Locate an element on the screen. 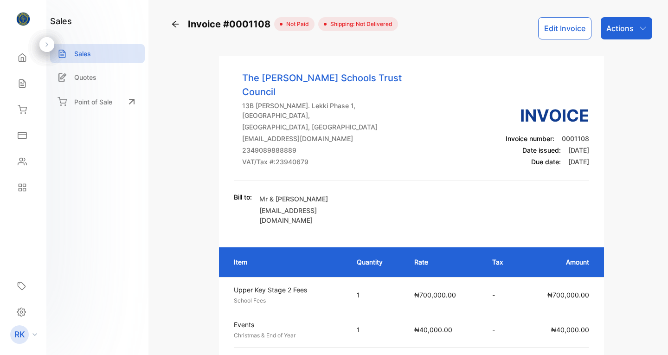 Image resolution: width=668 pixels, height=355 pixels. h1: sales is located at coordinates (61, 21).